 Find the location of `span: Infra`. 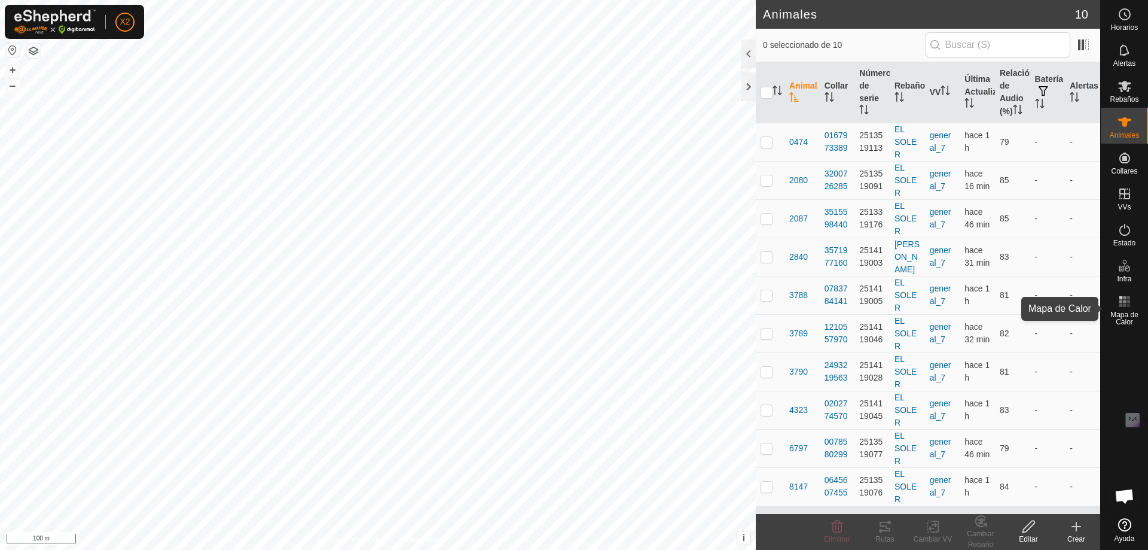

span: Infra is located at coordinates (1124, 279).